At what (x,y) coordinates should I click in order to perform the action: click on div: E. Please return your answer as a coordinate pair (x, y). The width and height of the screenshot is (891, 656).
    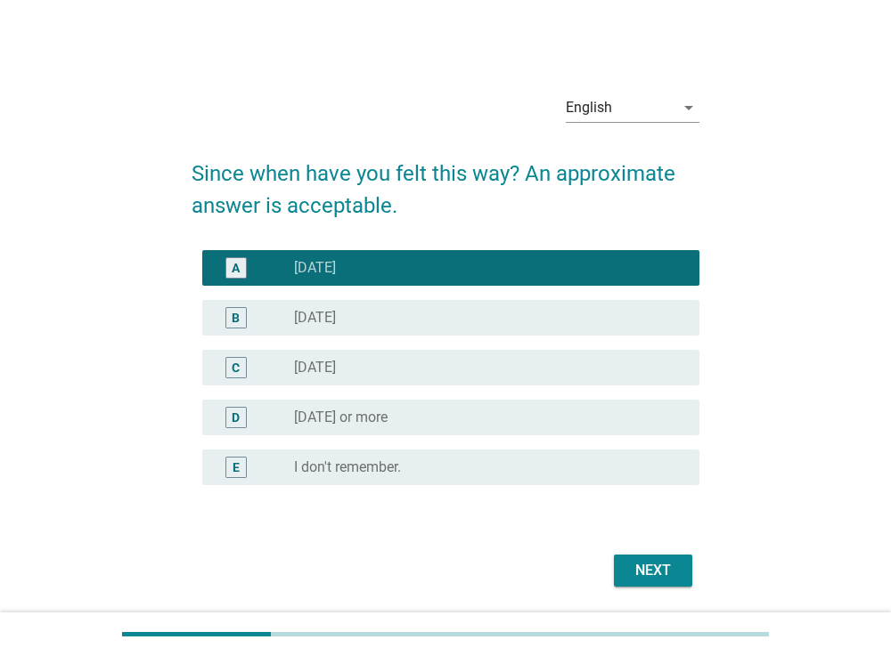
    Looking at the image, I should click on (236, 467).